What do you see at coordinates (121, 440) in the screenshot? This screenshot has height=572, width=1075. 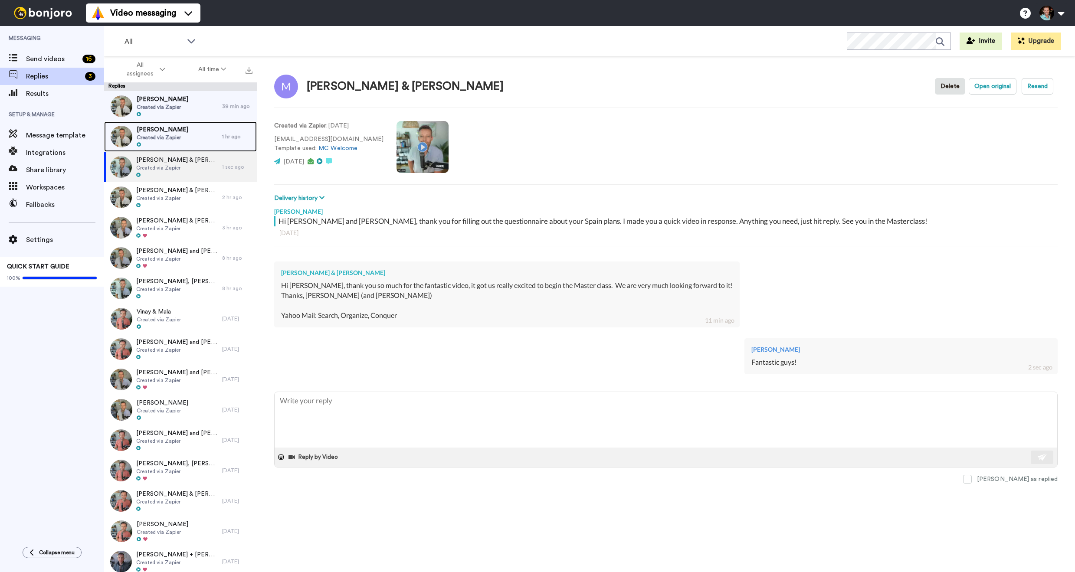 I see `img: 04206467-143a-4a31-9ea8-1626299926d0-thumb.jpg` at bounding box center [121, 440].